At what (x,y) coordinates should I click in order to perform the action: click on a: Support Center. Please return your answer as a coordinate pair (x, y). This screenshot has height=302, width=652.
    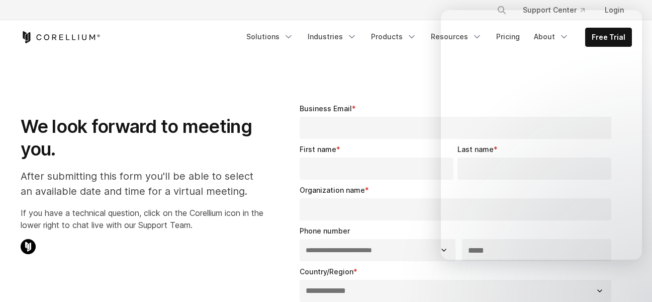
    Looking at the image, I should click on (554, 10).